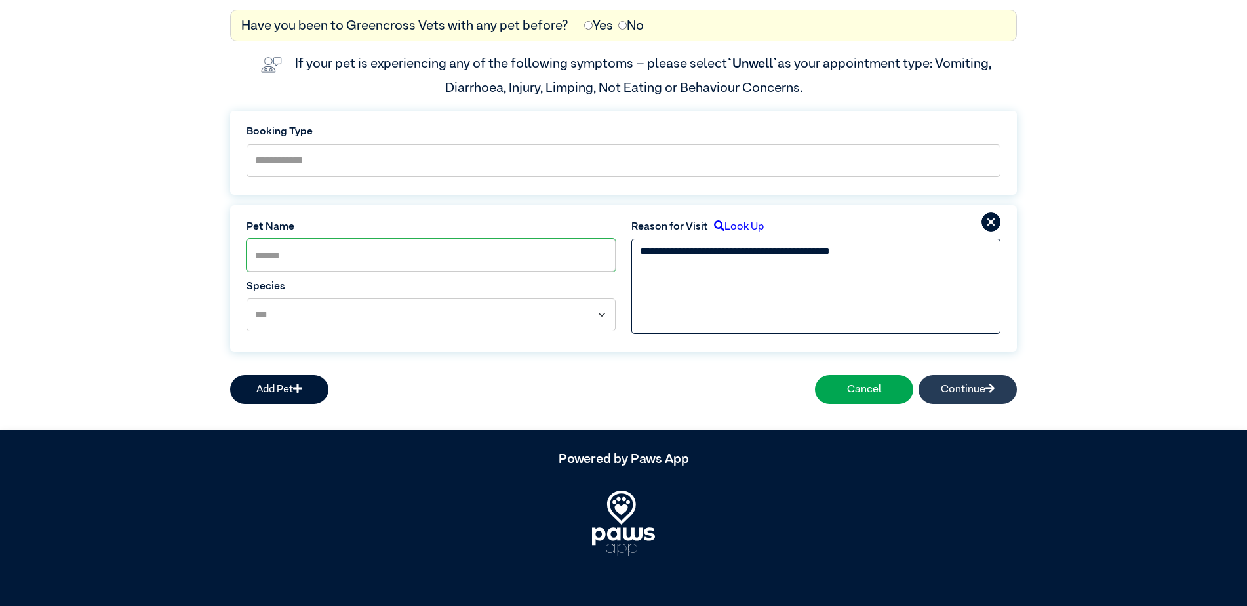  I want to click on label: Pet Name, so click(431, 227).